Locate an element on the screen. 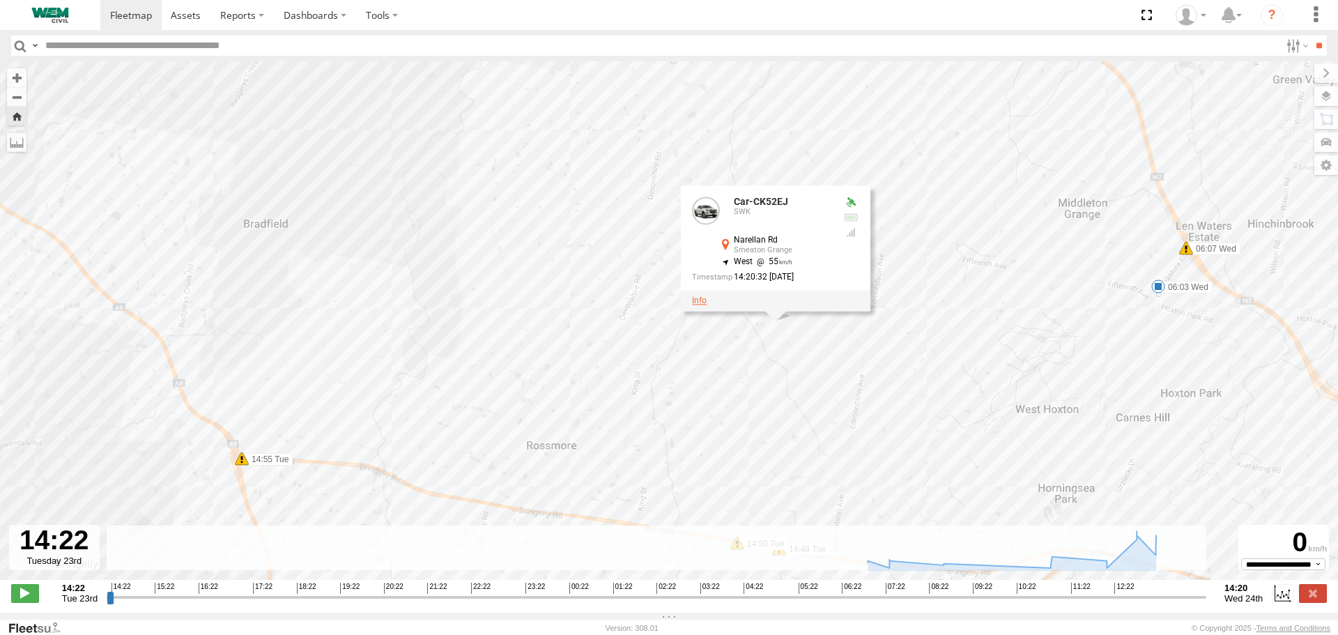  span: 55 is located at coordinates (772, 262).